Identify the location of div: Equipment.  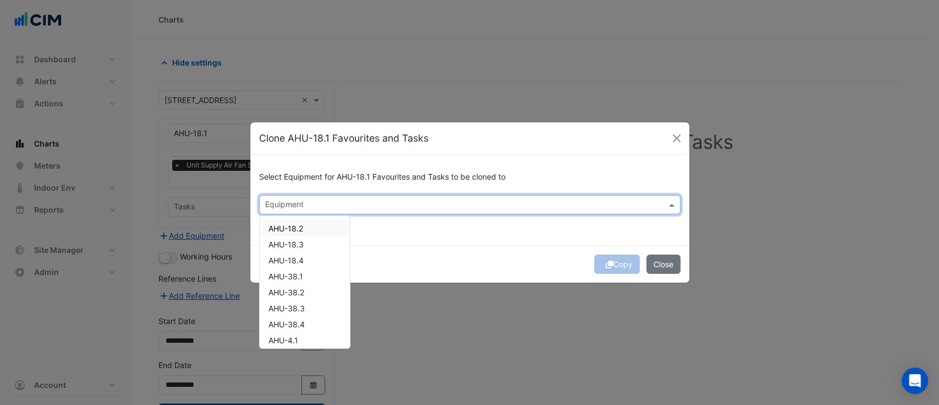
(283, 205).